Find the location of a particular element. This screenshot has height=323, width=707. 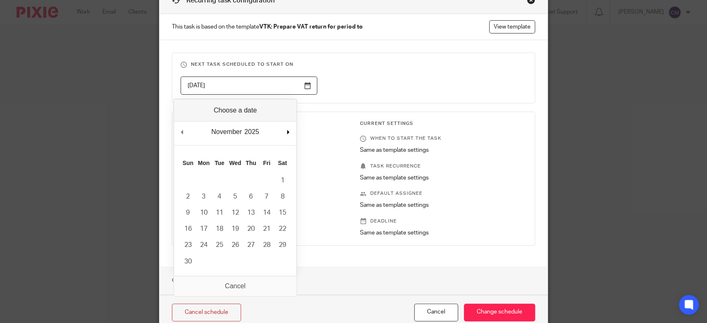

button: 14 is located at coordinates (267, 213).